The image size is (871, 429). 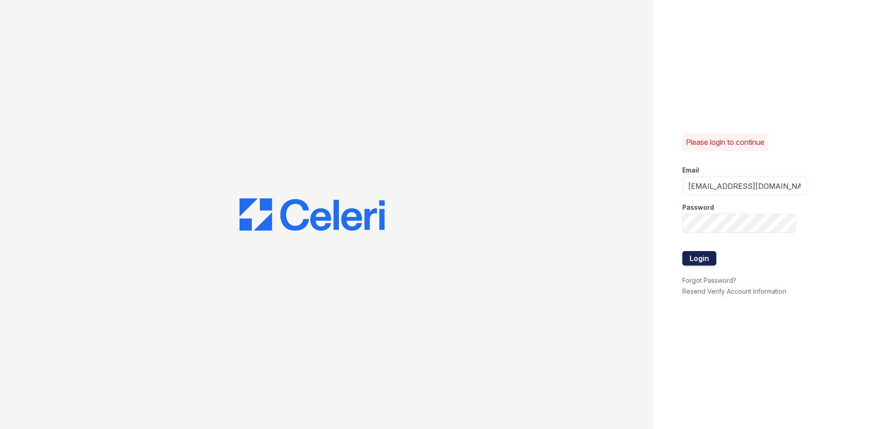 What do you see at coordinates (725, 142) in the screenshot?
I see `p: Please login to continue` at bounding box center [725, 142].